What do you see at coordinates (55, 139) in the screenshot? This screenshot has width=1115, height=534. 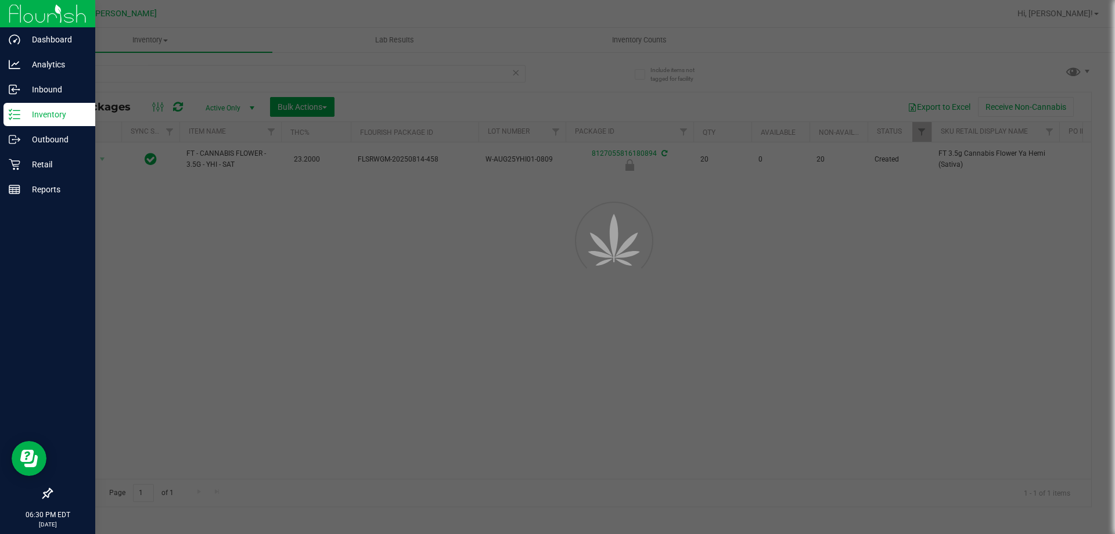 I see `p: Outbound` at bounding box center [55, 139].